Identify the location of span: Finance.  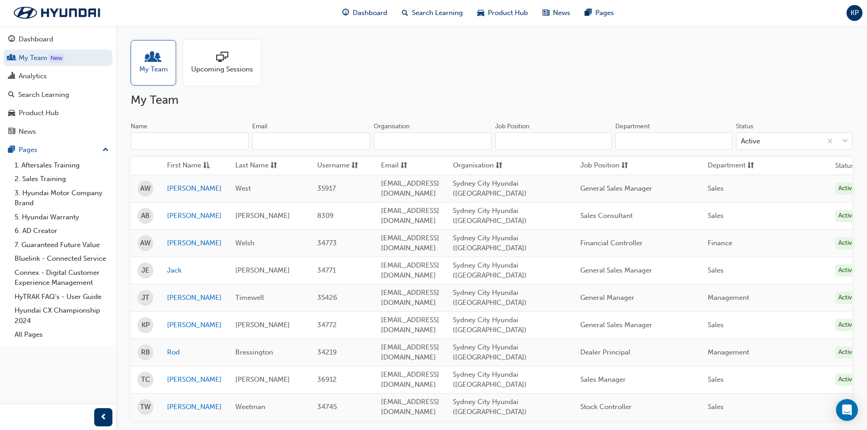
(720, 243).